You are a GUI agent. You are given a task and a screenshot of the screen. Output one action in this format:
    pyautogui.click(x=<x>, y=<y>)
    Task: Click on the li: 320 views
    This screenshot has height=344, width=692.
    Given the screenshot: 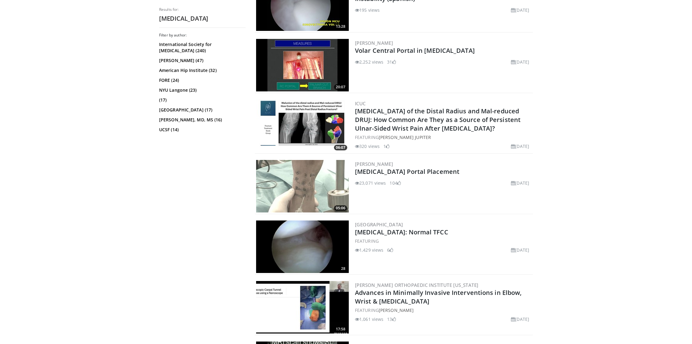 What is the action you would take?
    pyautogui.click(x=367, y=146)
    